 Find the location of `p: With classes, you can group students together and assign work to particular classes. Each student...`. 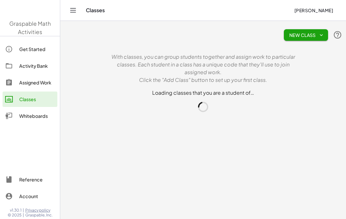

p: With classes, you can group students together and assign work to particular classes. Each student... is located at coordinates (203, 64).